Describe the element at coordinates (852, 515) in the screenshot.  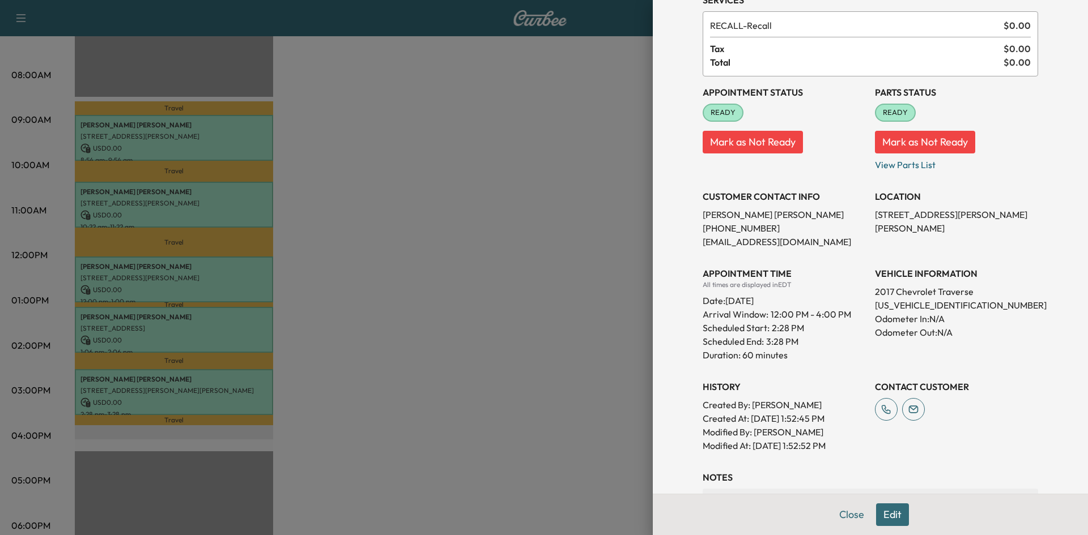
I see `button: Close` at that location.